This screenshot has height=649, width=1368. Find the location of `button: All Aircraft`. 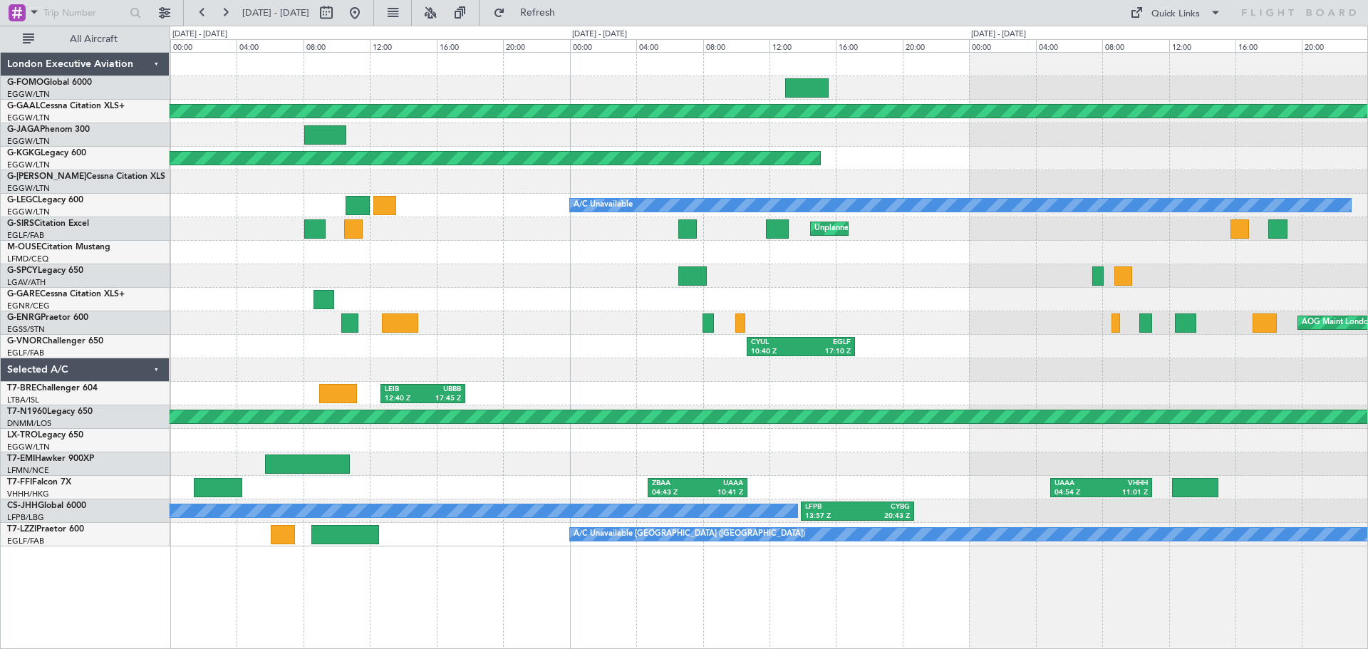

button: All Aircraft is located at coordinates (85, 39).